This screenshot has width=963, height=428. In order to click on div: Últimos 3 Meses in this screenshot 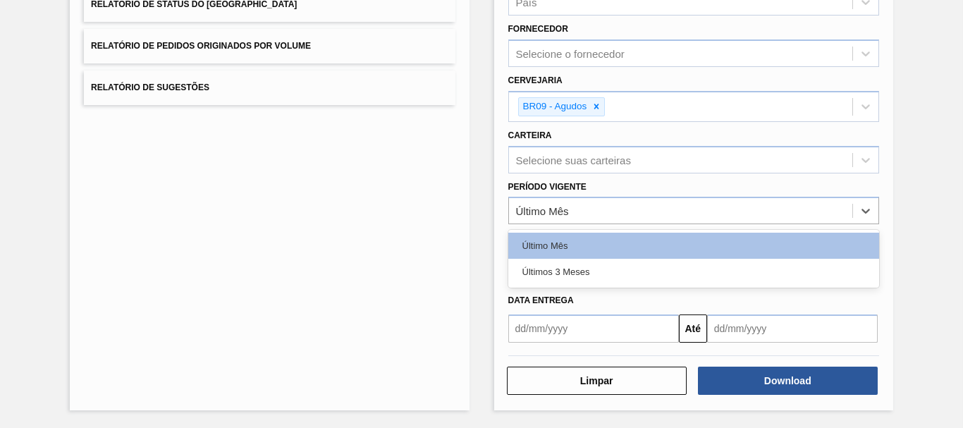, I will do `click(694, 272)`.